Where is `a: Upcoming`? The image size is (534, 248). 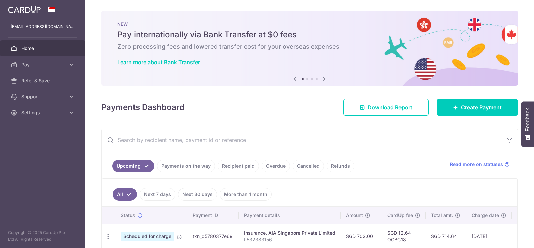 a: Upcoming is located at coordinates (133, 166).